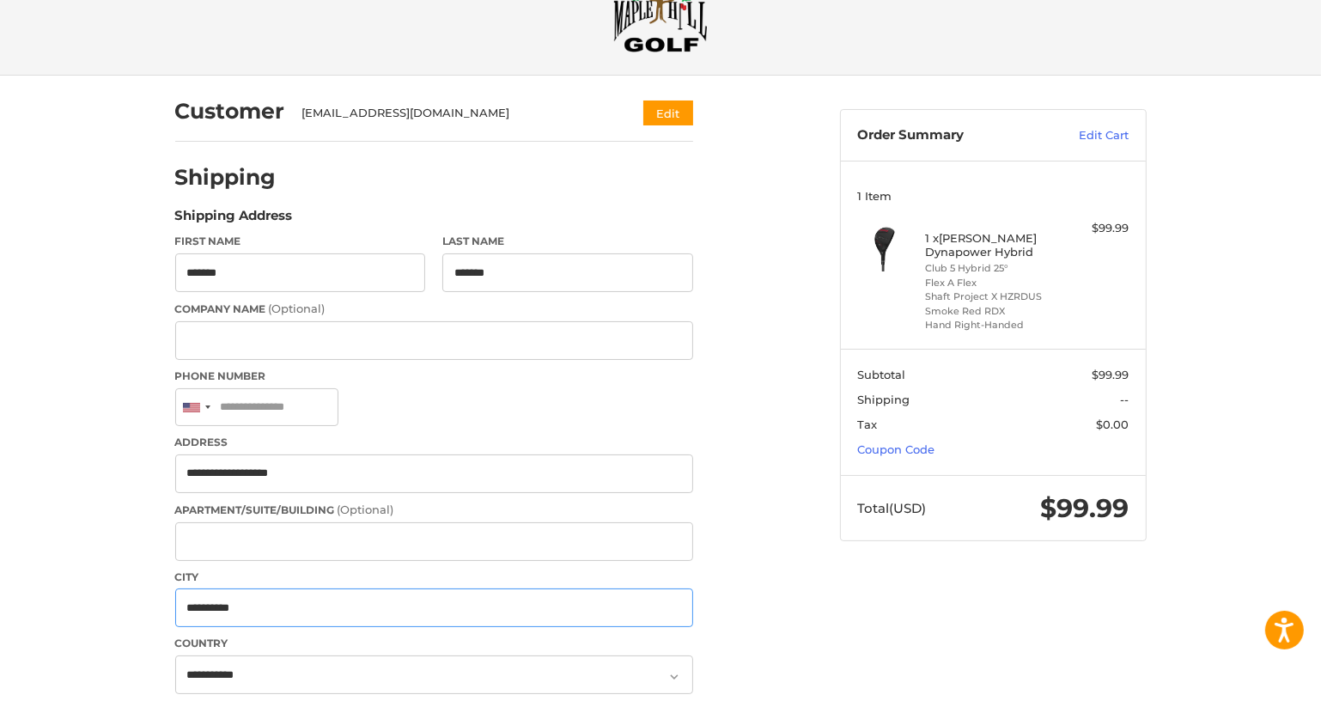  I want to click on h3: 1 Item, so click(993, 196).